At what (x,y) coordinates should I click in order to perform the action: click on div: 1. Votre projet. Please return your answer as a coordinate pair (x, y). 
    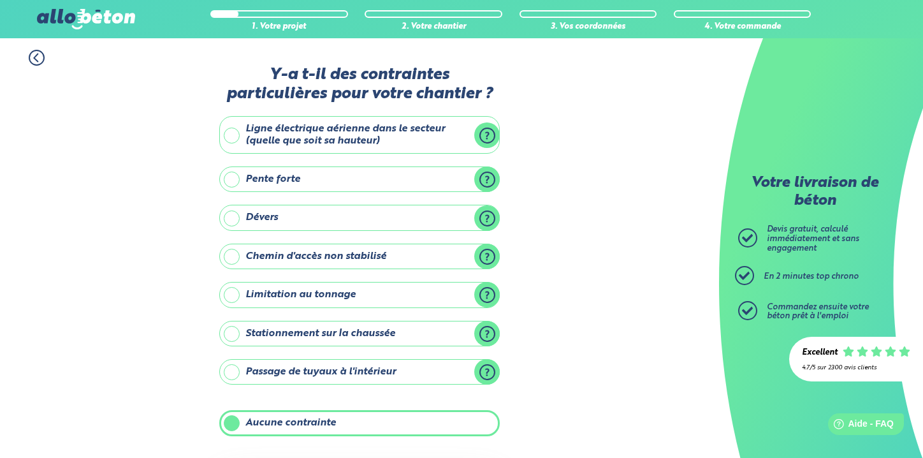
    Looking at the image, I should click on (279, 27).